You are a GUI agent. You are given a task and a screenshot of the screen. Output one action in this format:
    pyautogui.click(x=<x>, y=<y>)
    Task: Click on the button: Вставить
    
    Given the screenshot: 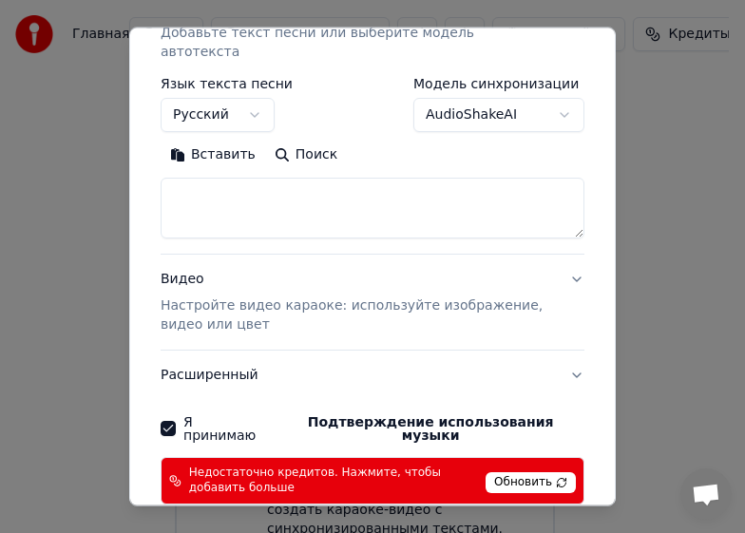 What is the action you would take?
    pyautogui.click(x=213, y=155)
    